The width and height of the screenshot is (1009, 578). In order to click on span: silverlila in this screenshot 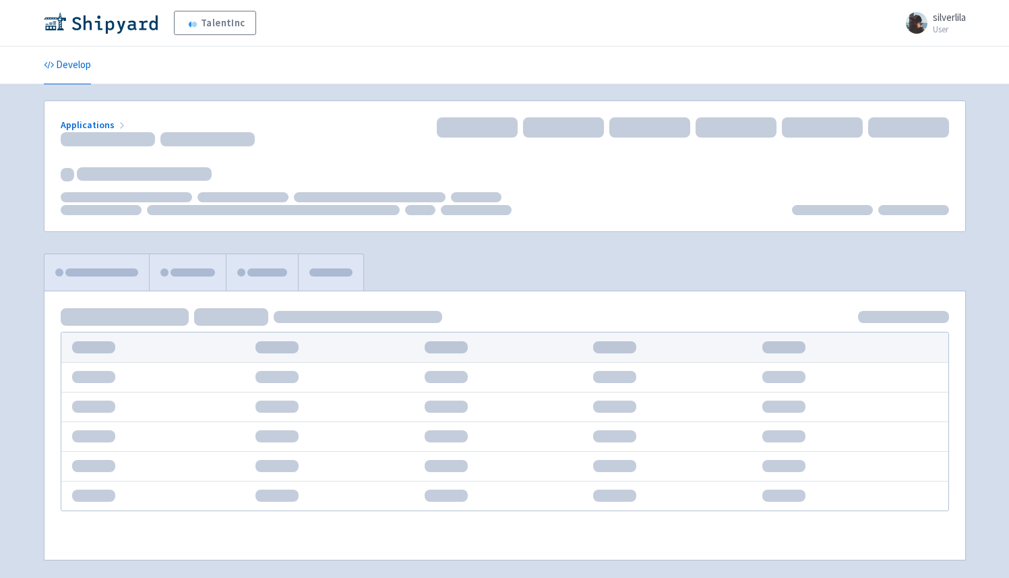, I will do `click(949, 17)`.